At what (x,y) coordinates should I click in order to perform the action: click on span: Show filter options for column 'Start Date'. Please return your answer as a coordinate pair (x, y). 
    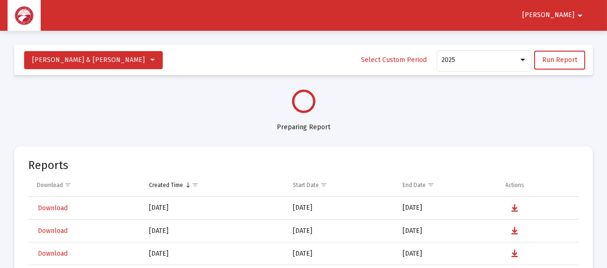
    Looking at the image, I should click on (324, 184).